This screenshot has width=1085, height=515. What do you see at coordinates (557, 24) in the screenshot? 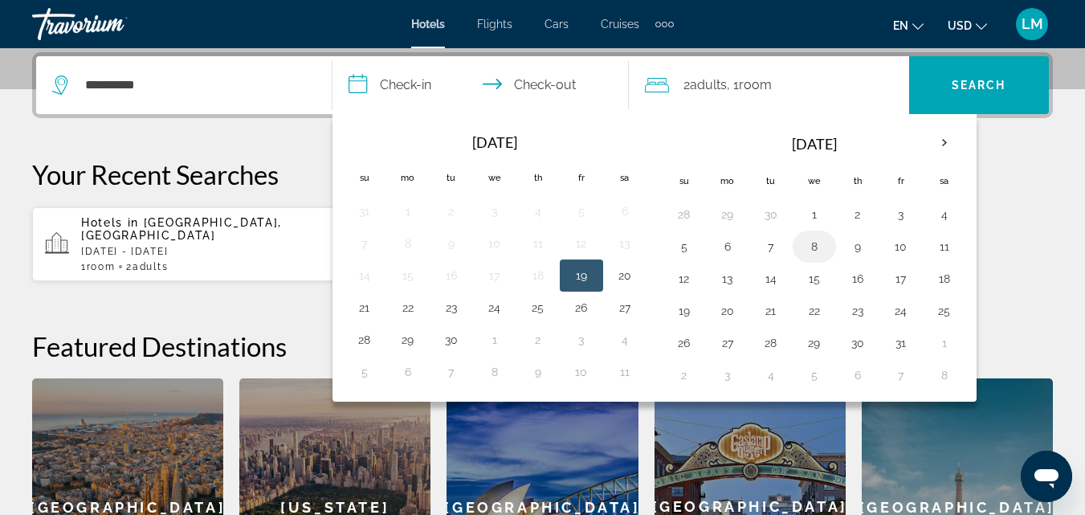
I see `a: Cars` at bounding box center [557, 24].